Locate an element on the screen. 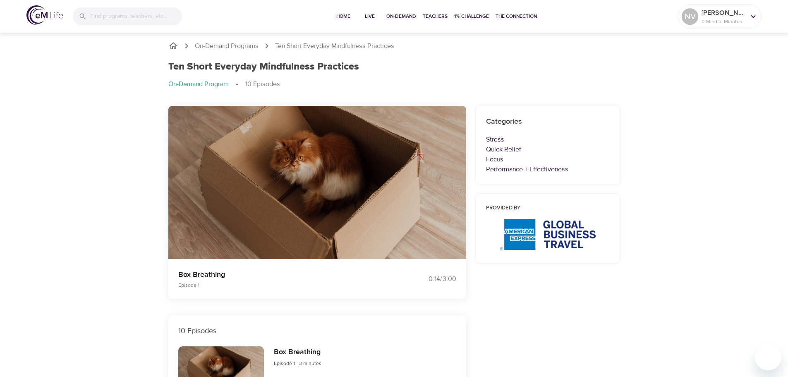  input: Find programs, teachers, etc... is located at coordinates (136, 16).